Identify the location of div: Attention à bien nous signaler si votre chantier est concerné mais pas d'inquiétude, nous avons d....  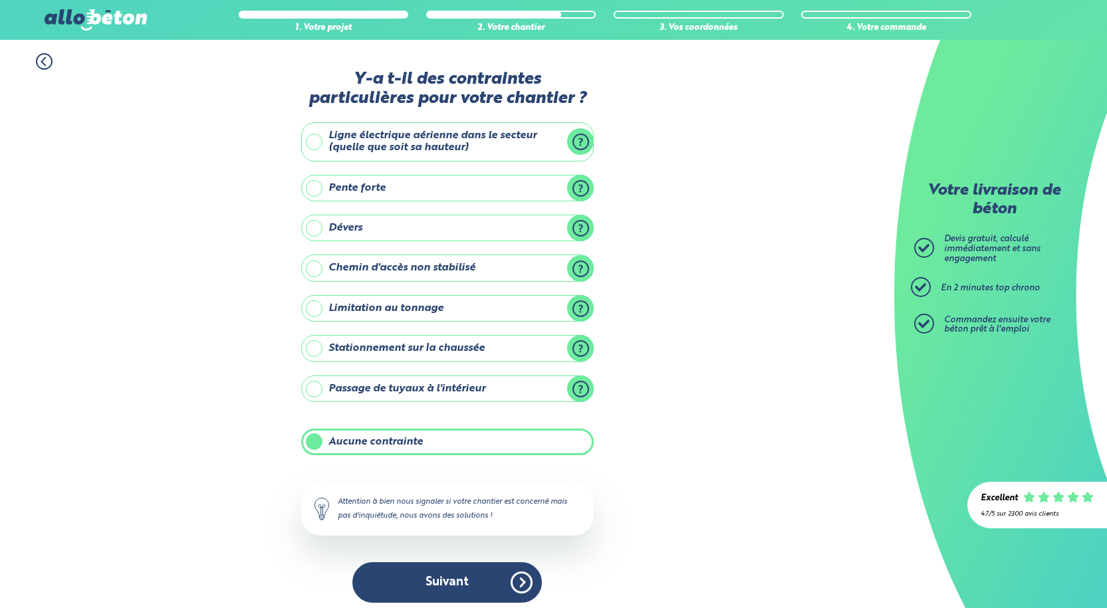
(447, 509).